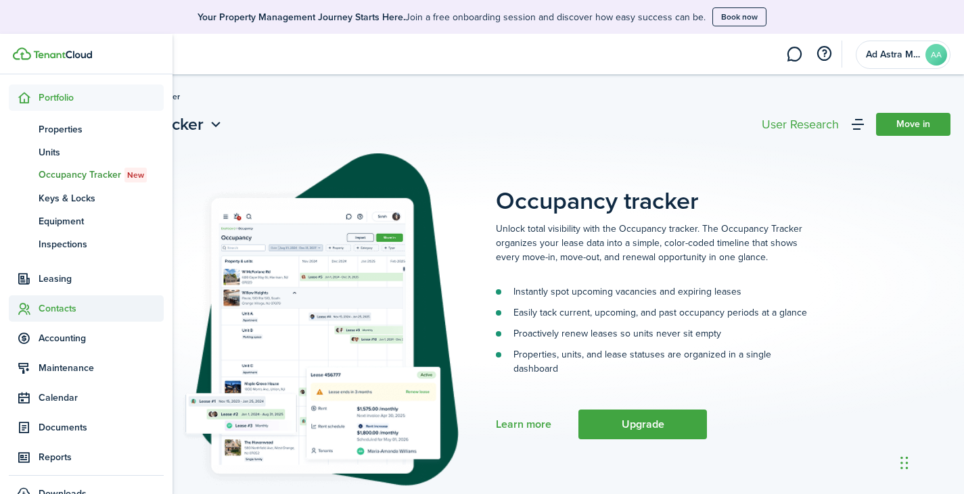  What do you see at coordinates (723, 184) in the screenshot?
I see `placeholder-page-title: Occupancy tracker` at bounding box center [723, 184].